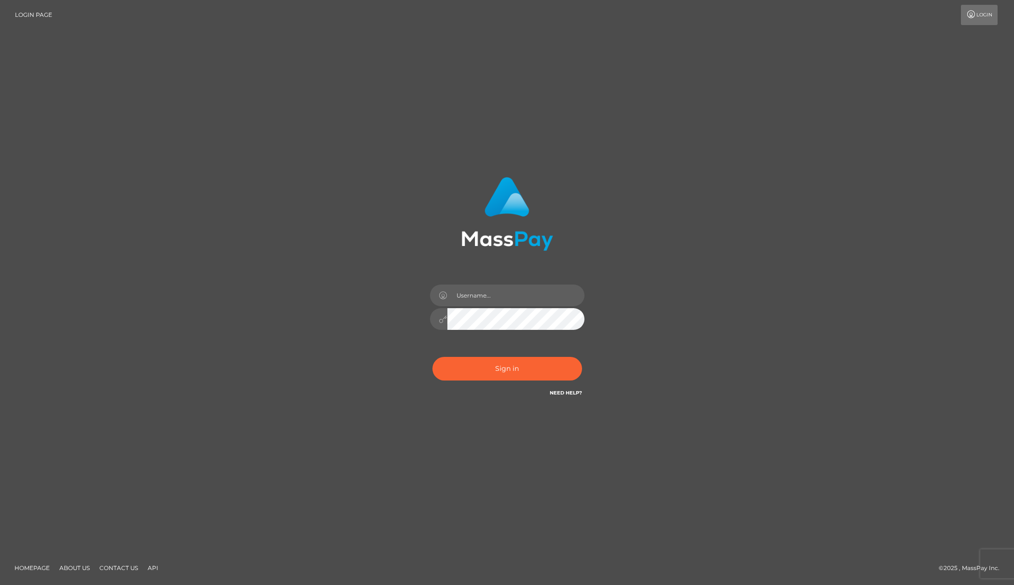  I want to click on a: Contact Us, so click(119, 568).